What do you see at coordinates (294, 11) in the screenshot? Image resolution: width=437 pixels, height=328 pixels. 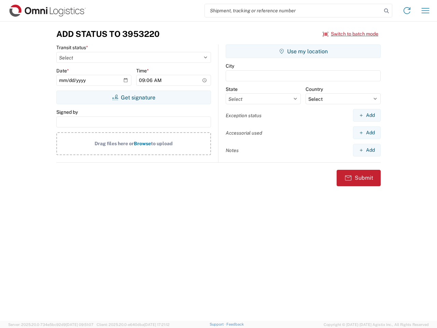 I see `input: Shipment, tracking or reference number` at bounding box center [294, 11].